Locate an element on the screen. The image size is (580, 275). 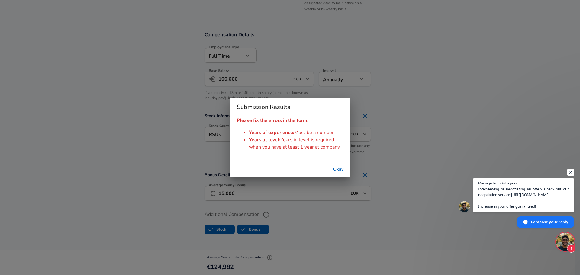
button: successful-submission-button is located at coordinates (338, 170).